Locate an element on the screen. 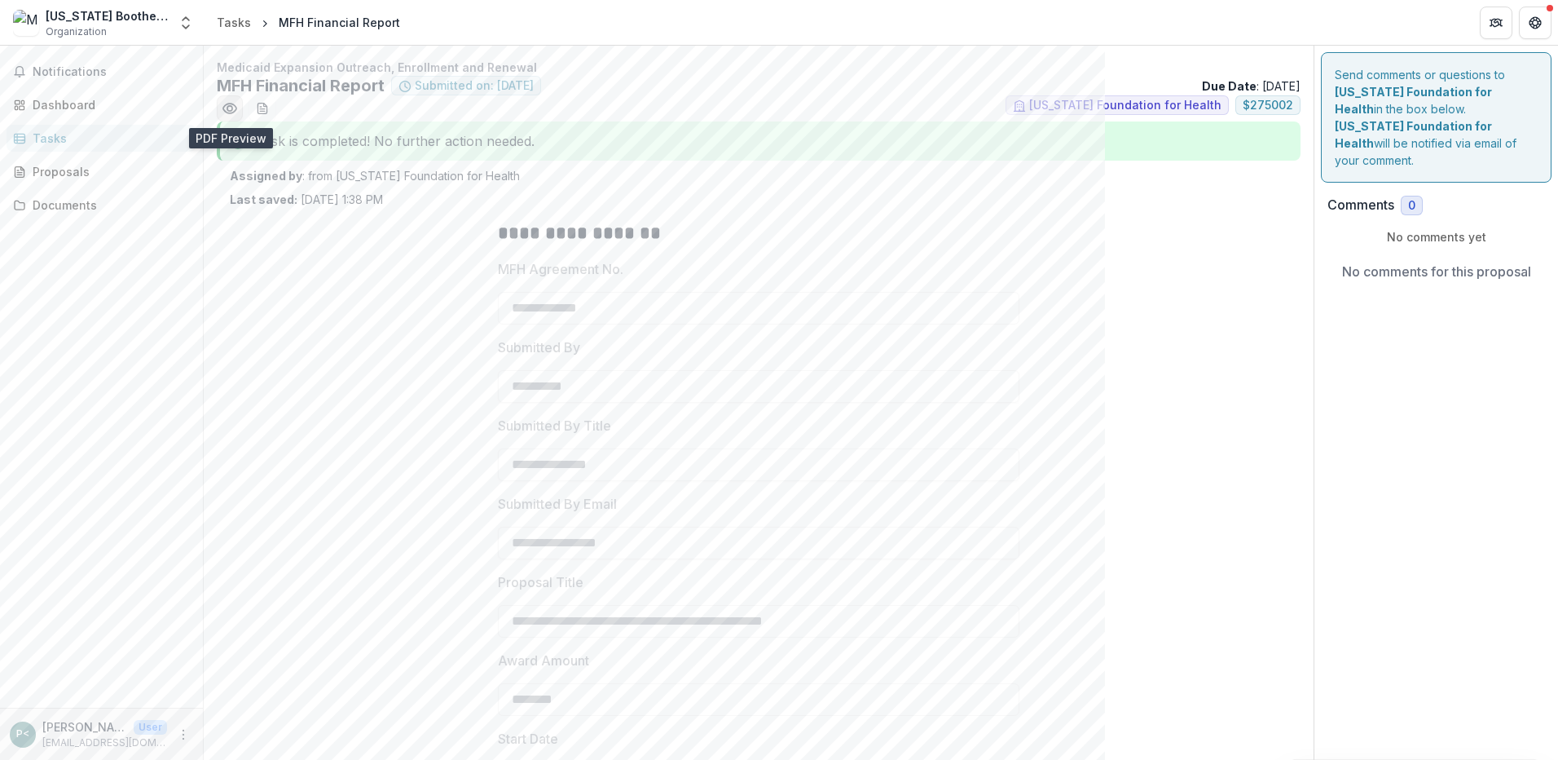  div: MFH Financial Report is located at coordinates (339, 22).